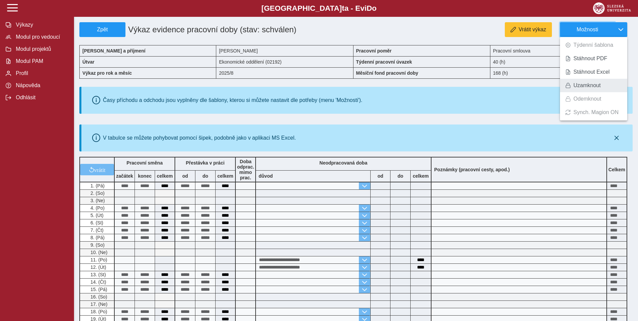 This screenshot has height=321, width=638. What do you see at coordinates (587, 85) in the screenshot?
I see `span: Uzamknout` at bounding box center [587, 85].